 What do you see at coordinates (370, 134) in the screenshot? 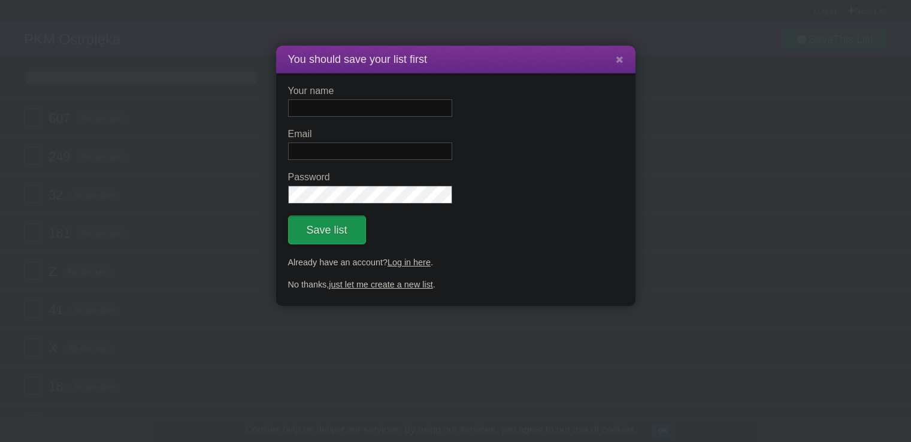
I see `label: Email` at bounding box center [370, 134].